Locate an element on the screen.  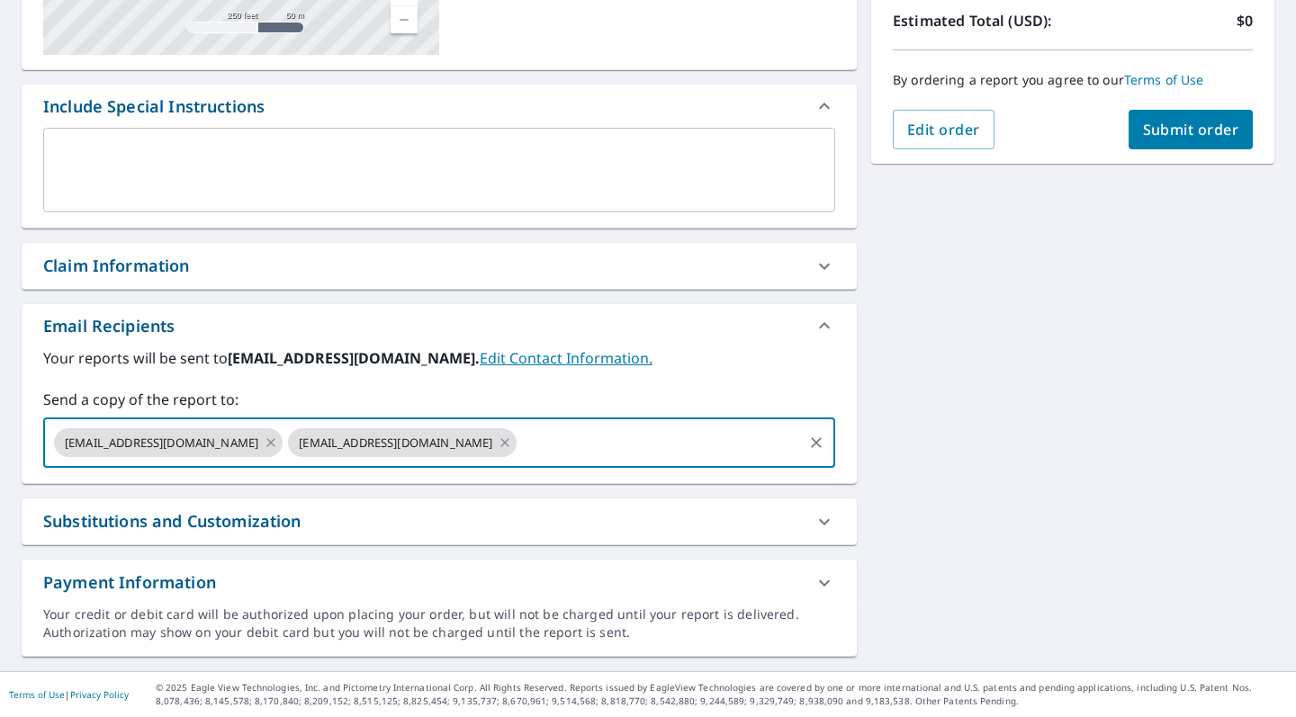
label: Your reports will be sent to is located at coordinates (439, 358).